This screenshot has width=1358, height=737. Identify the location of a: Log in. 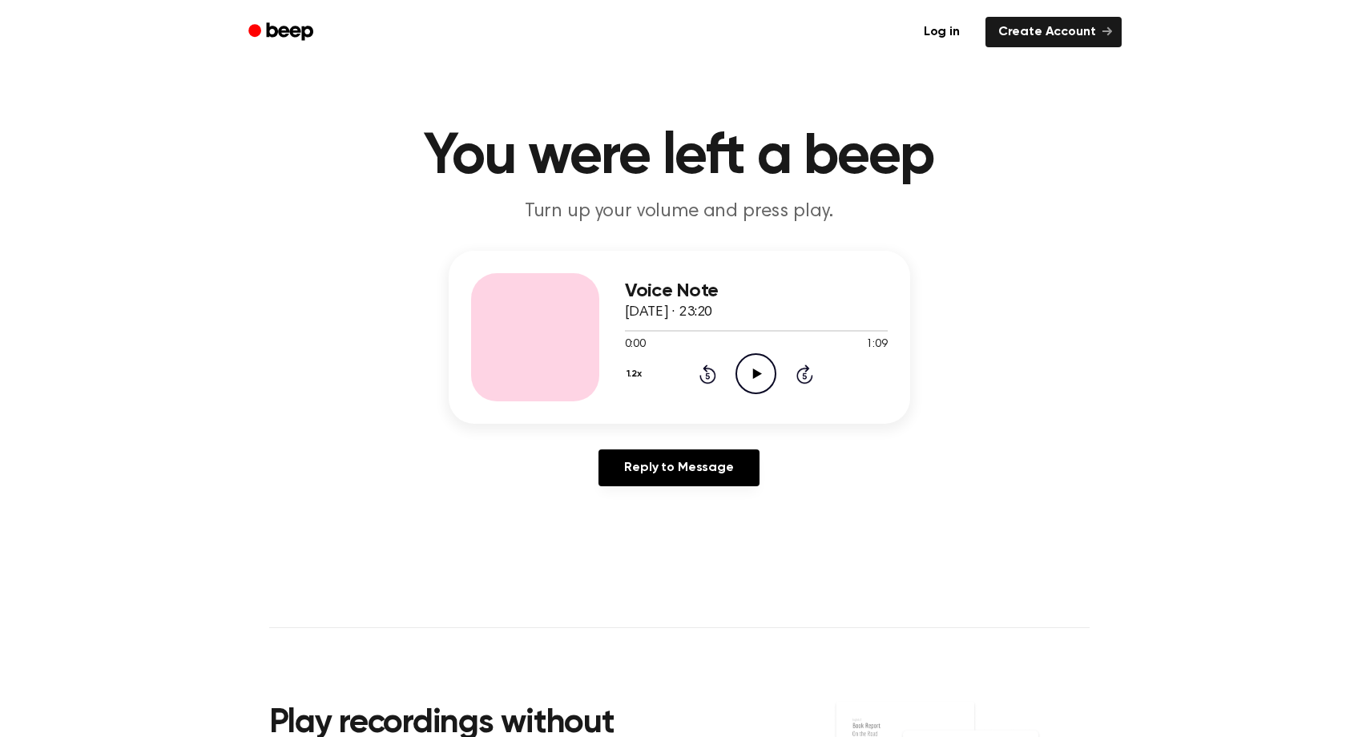
(941, 32).